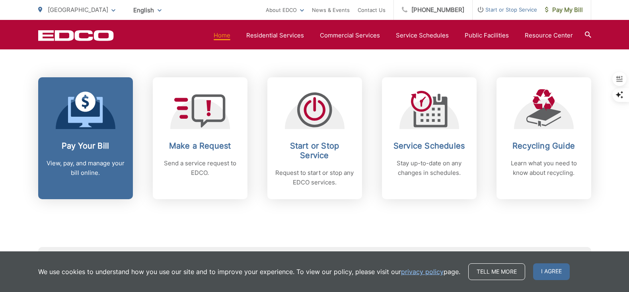  I want to click on p: Request to start or stop any EDCO services., so click(315, 177).